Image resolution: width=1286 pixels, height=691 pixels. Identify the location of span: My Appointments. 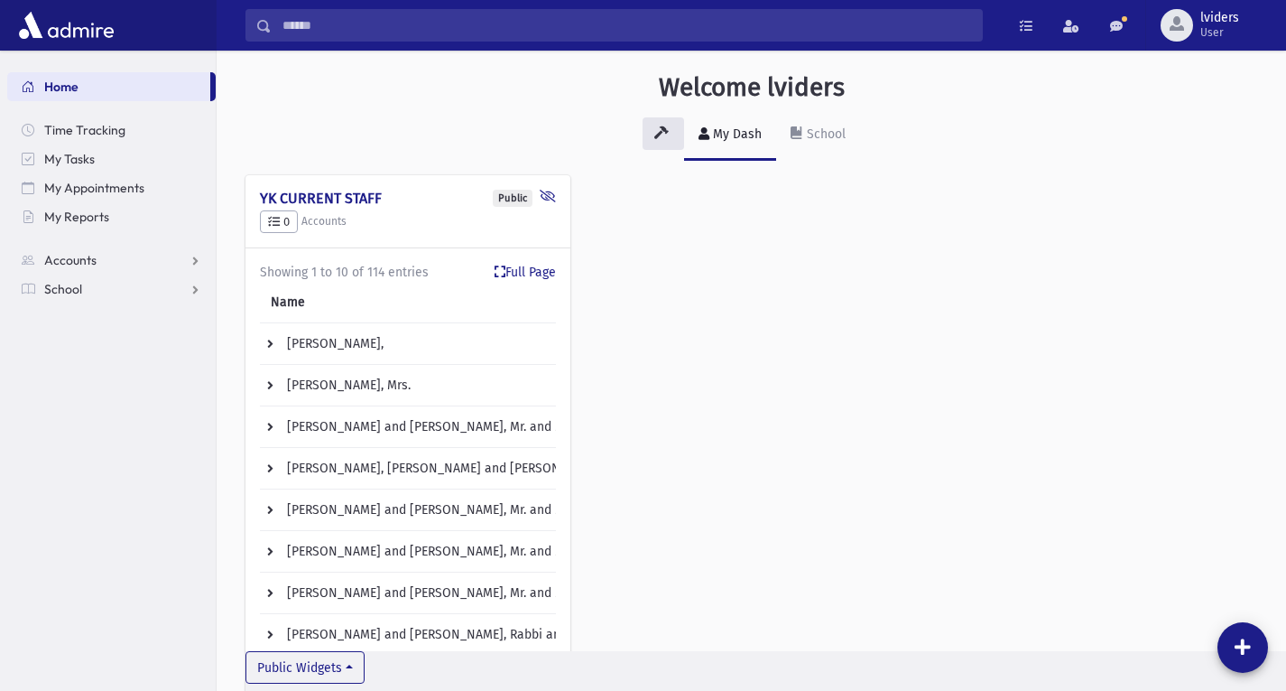
(94, 188).